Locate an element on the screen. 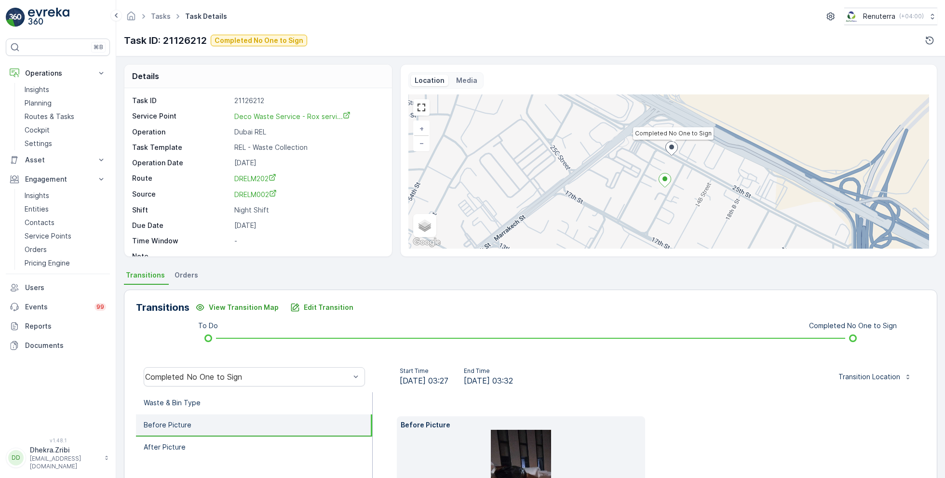 This screenshot has width=945, height=478. p: End Time is located at coordinates (488, 371).